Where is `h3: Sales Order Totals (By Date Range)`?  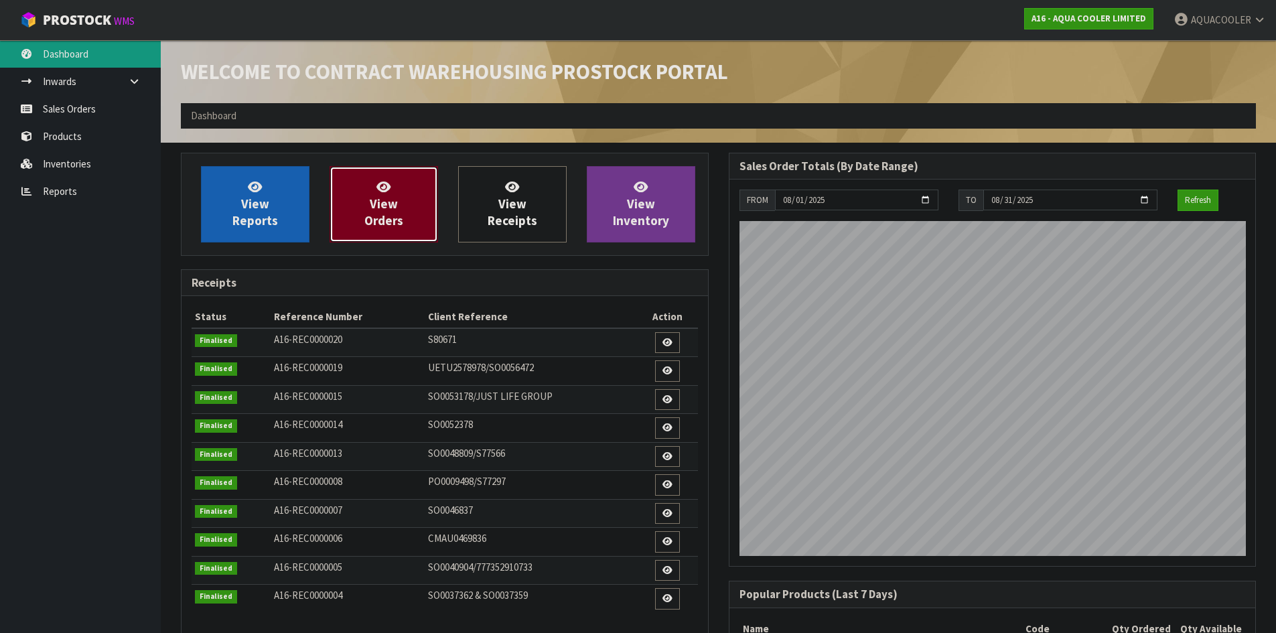
h3: Sales Order Totals (By Date Range) is located at coordinates (993, 166).